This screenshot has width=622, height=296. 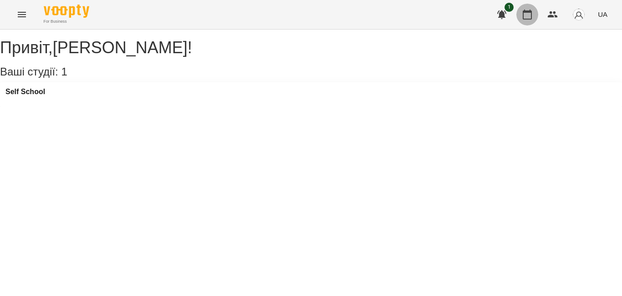 I want to click on button: UA, so click(x=602, y=14).